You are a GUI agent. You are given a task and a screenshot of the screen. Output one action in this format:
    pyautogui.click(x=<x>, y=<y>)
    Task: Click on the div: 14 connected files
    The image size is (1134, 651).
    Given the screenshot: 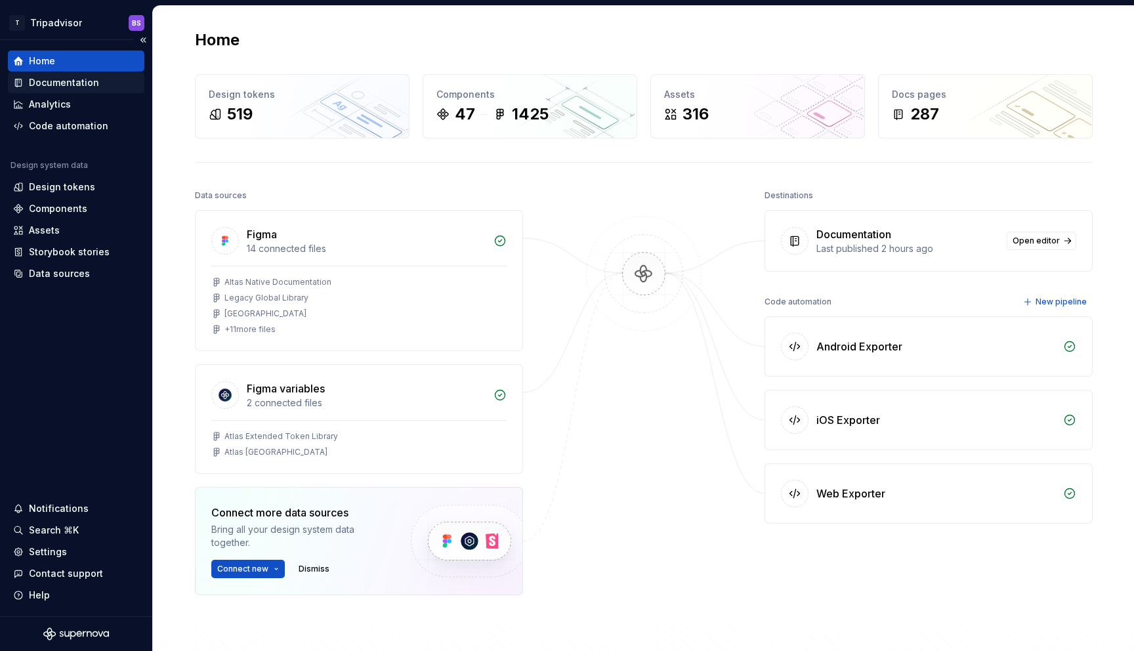 What is the action you would take?
    pyautogui.click(x=366, y=249)
    